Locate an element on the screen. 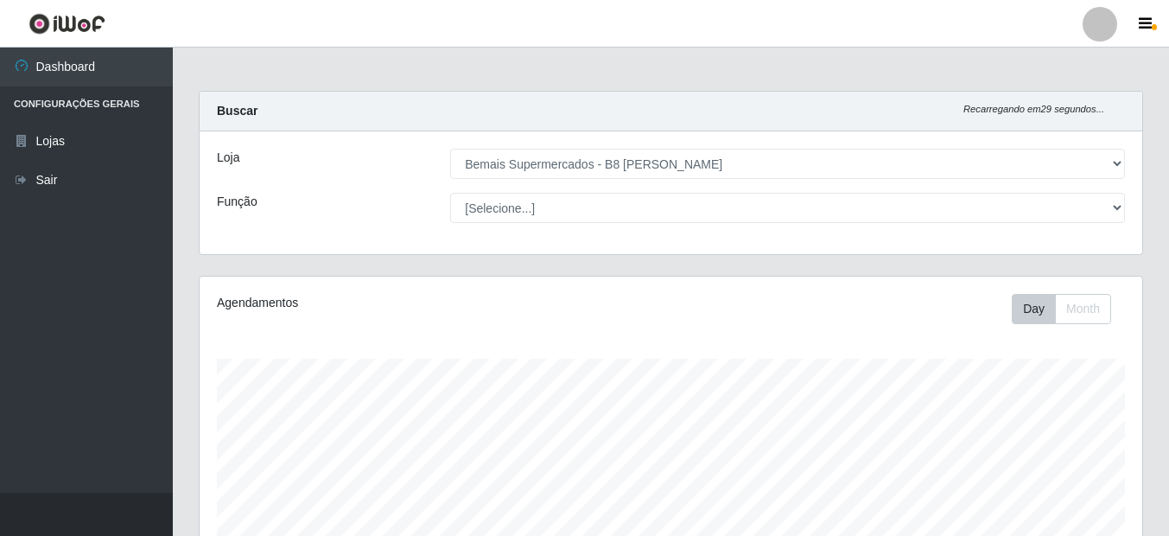 This screenshot has height=536, width=1169. button: Month is located at coordinates (1083, 308).